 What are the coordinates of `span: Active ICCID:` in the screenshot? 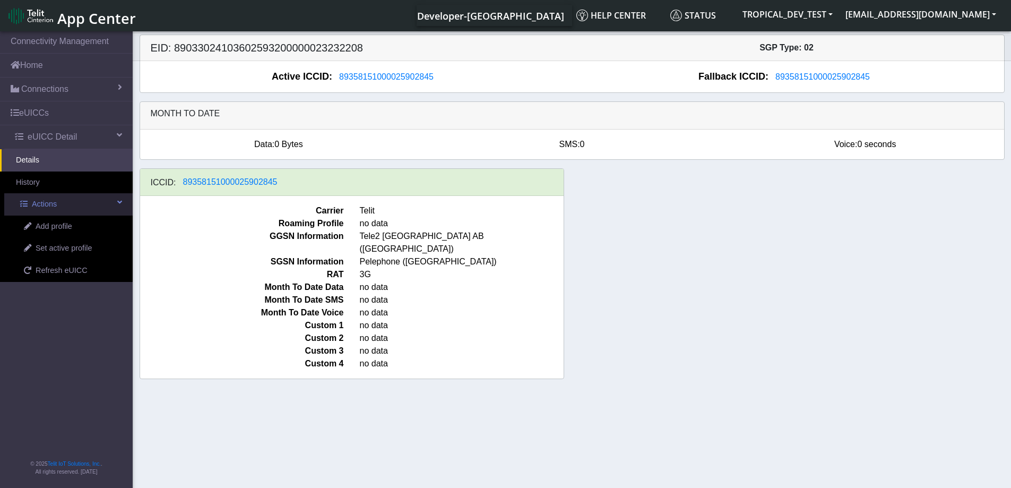 It's located at (302, 76).